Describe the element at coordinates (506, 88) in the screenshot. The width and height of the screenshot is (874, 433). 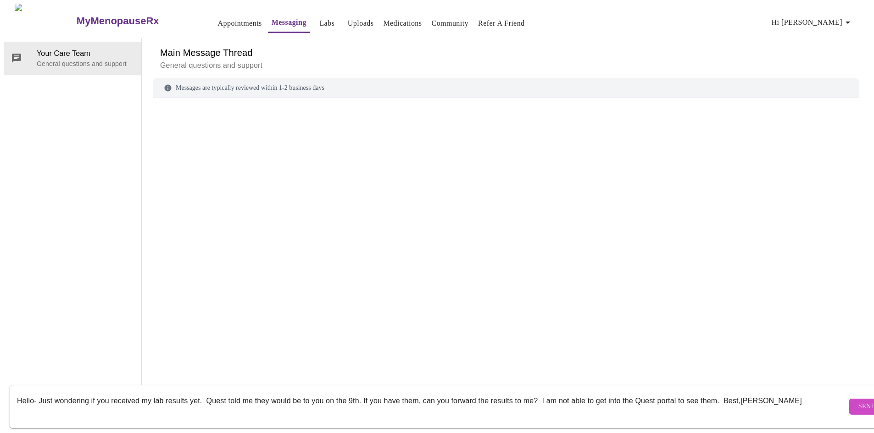
I see `div: Messages are typically reviewed within 1-2 business days` at that location.